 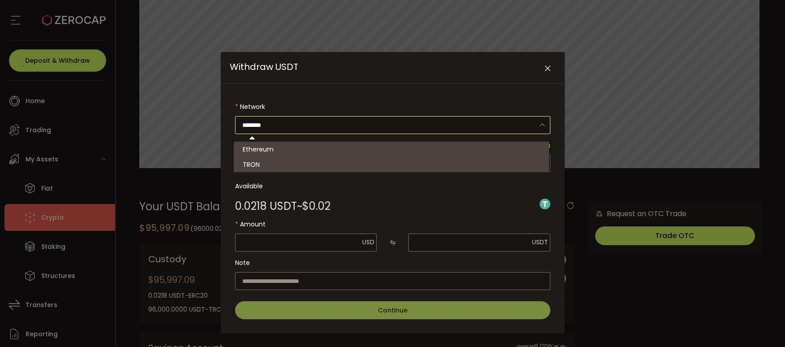 What do you see at coordinates (258, 149) in the screenshot?
I see `span: Ethereum` at bounding box center [258, 149].